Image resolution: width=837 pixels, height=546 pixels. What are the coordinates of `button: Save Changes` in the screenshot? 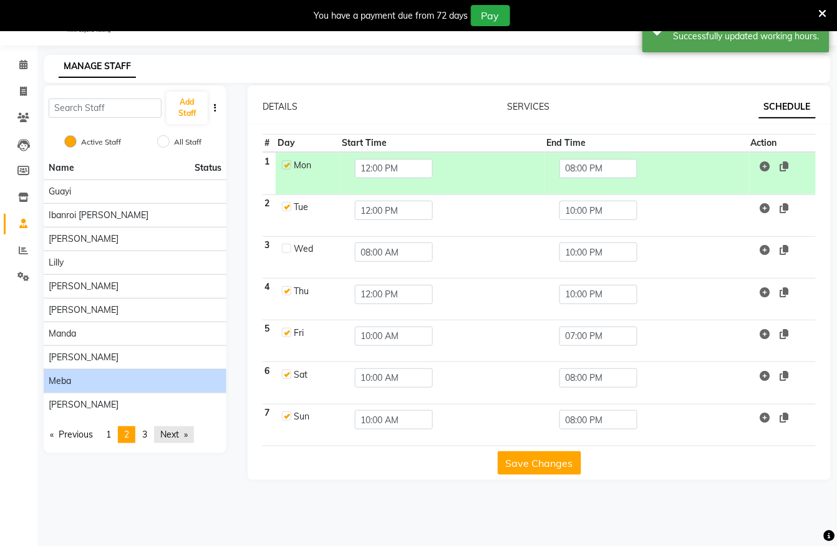 It's located at (540, 463).